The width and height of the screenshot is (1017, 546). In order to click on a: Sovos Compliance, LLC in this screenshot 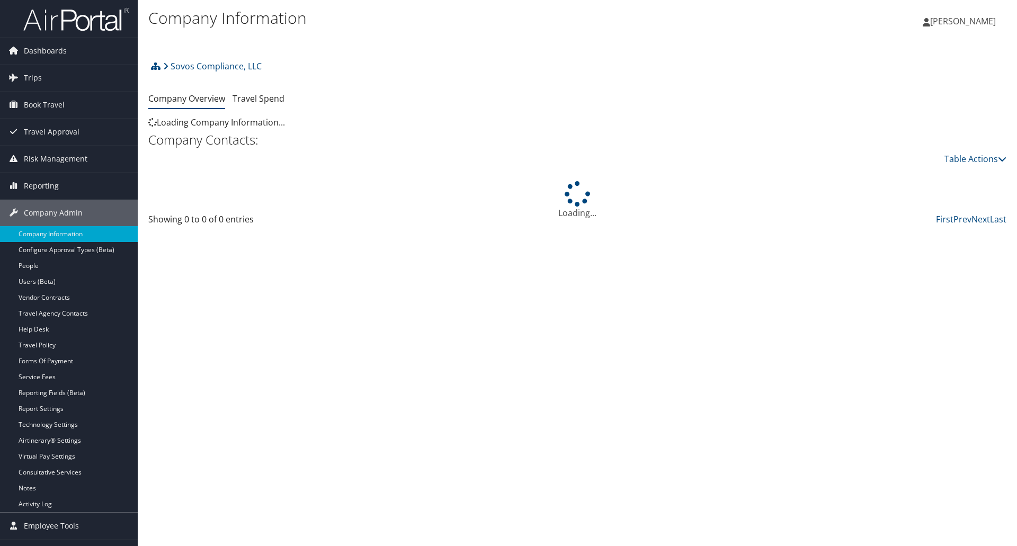, I will do `click(212, 66)`.